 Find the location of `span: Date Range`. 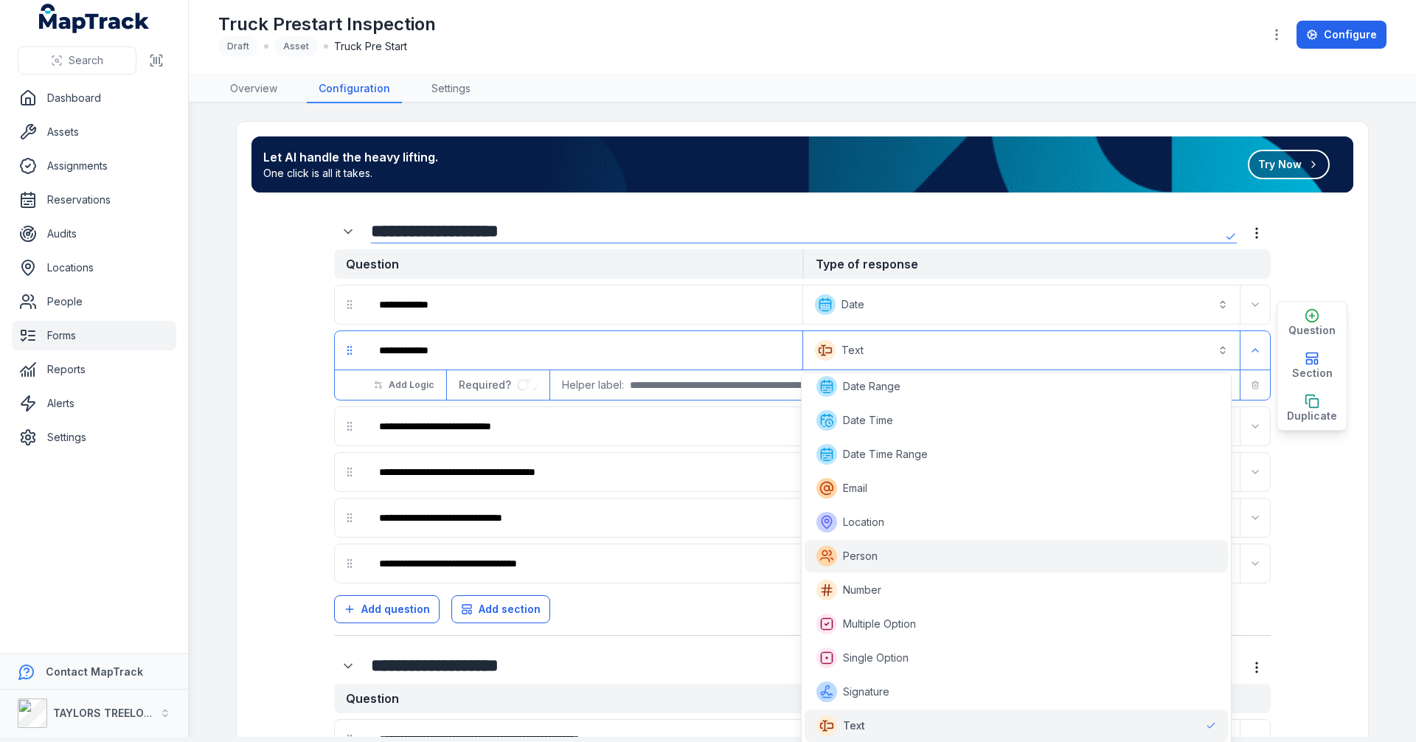

span: Date Range is located at coordinates (872, 386).